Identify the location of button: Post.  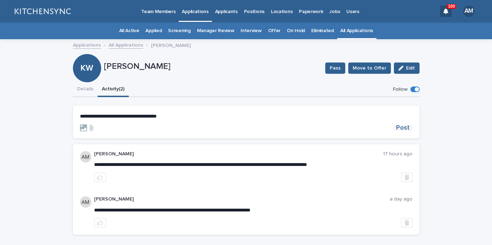
(403, 128).